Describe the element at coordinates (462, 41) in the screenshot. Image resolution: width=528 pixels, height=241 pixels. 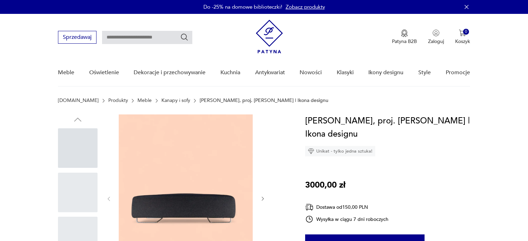
I see `p: Koszyk` at that location.